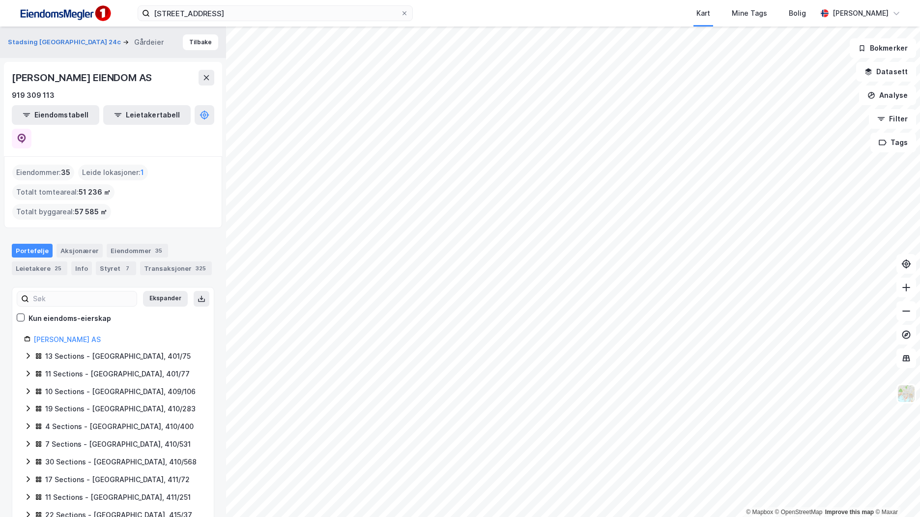 This screenshot has width=920, height=517. I want to click on a: Mapbox, so click(760, 512).